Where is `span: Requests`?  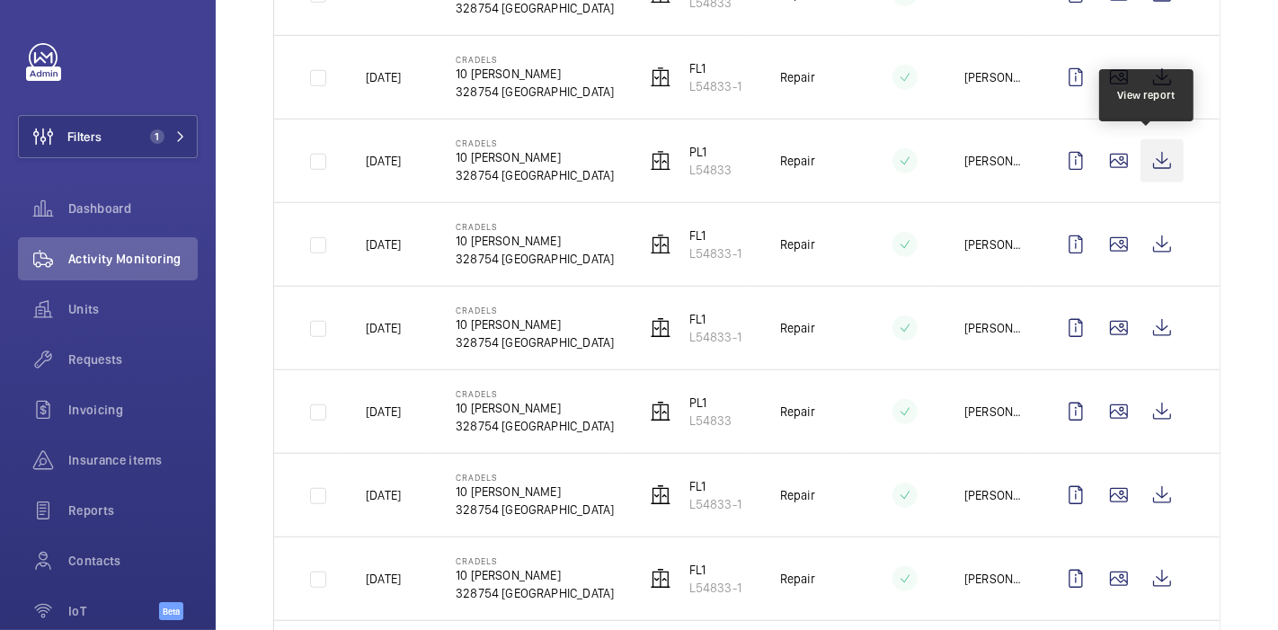
span: Requests is located at coordinates (133, 360).